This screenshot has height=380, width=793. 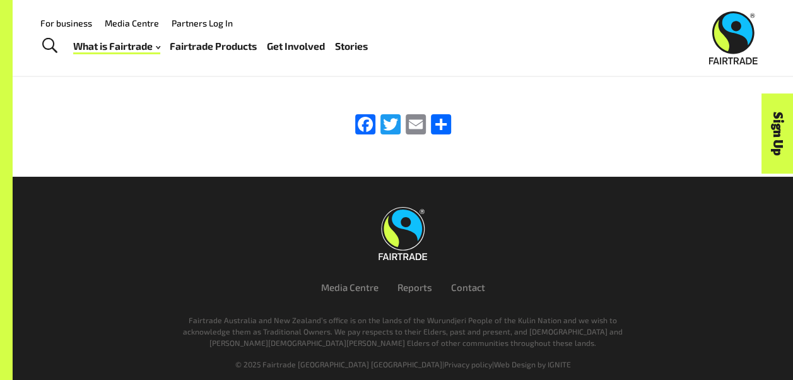 I want to click on p: Fairtrade Australia and New Zealand’s office is on the lands of the Wurundjeri People of the Kuli..., so click(x=403, y=331).